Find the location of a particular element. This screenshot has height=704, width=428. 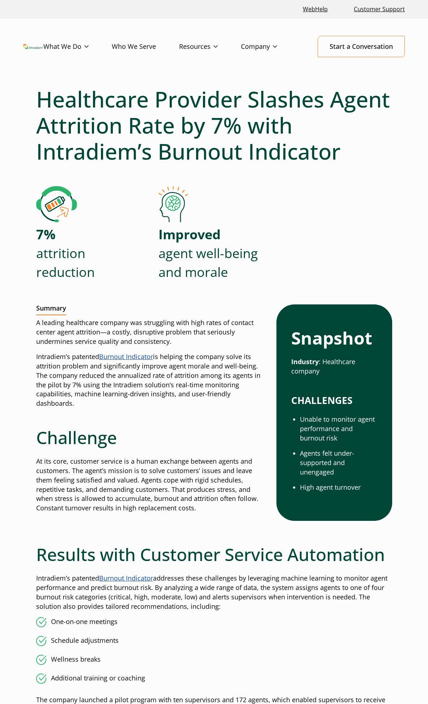

h2: Summary is located at coordinates (51, 310).